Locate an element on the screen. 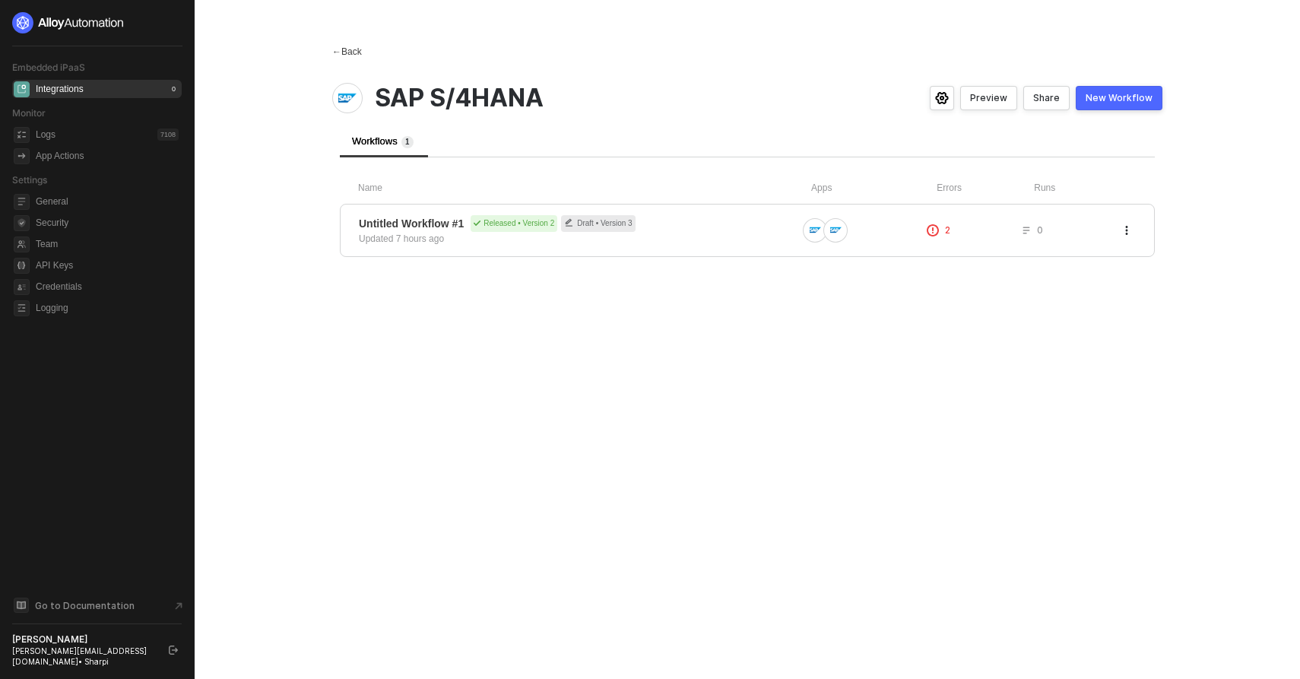 This screenshot has width=1300, height=679. span: credentials is located at coordinates (21, 287).